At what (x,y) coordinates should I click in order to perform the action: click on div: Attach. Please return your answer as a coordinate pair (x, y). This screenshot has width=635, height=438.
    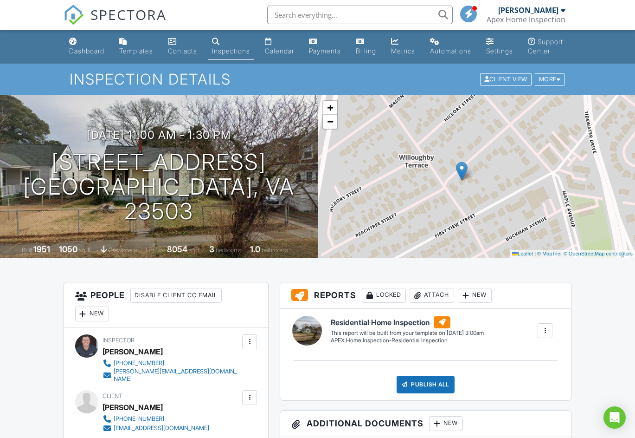
    Looking at the image, I should click on (432, 295).